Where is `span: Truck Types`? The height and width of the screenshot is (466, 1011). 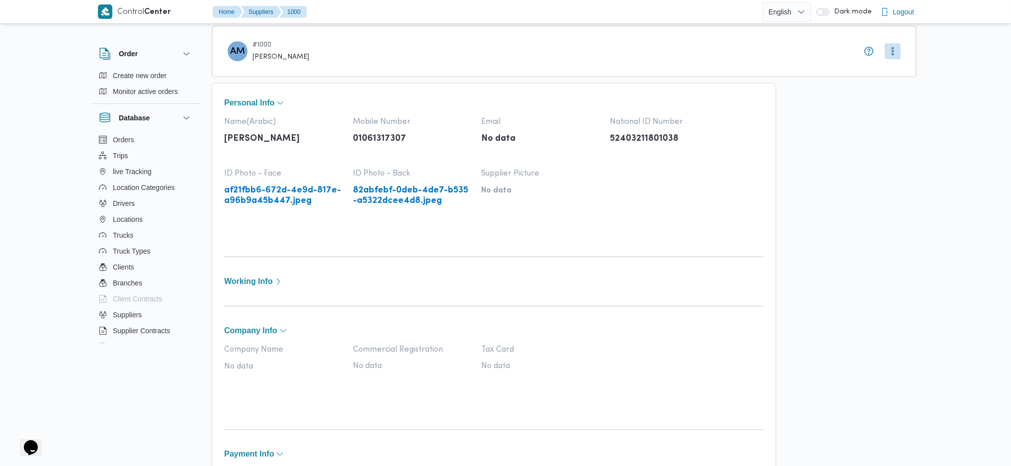 span: Truck Types is located at coordinates (131, 251).